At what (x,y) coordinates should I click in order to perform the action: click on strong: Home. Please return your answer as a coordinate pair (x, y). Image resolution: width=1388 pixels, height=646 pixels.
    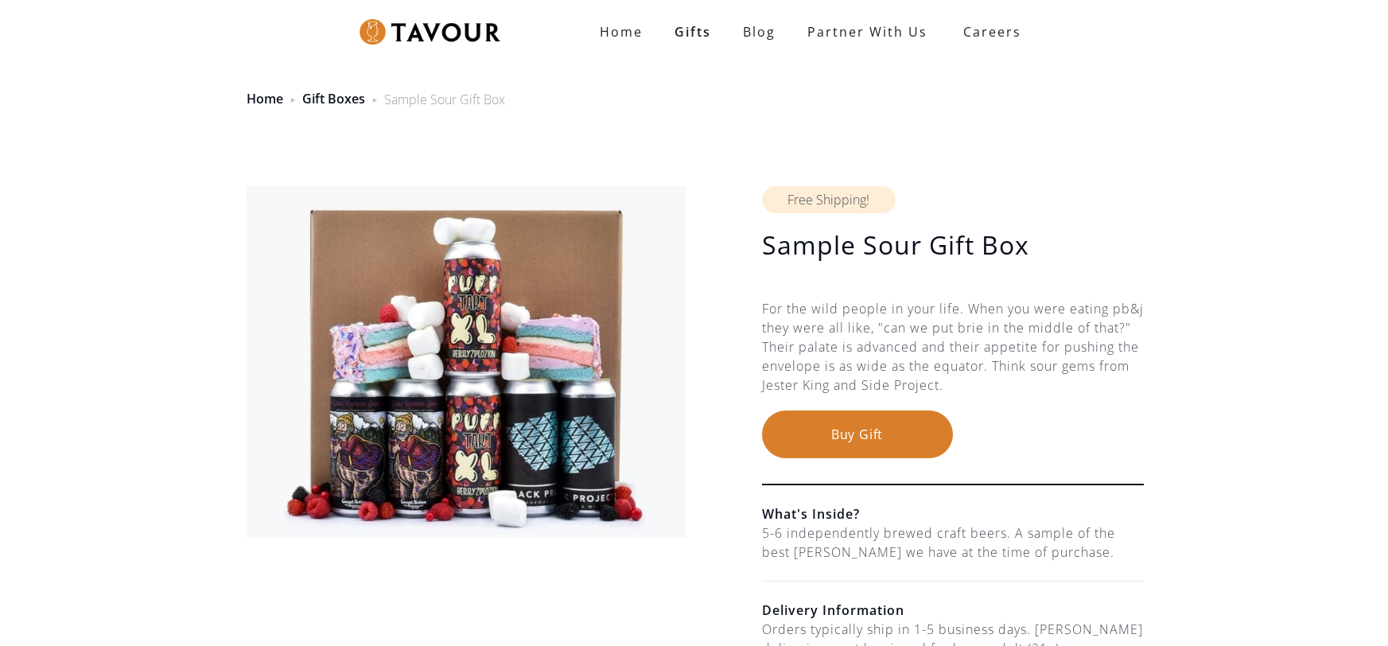
    Looking at the image, I should click on (621, 32).